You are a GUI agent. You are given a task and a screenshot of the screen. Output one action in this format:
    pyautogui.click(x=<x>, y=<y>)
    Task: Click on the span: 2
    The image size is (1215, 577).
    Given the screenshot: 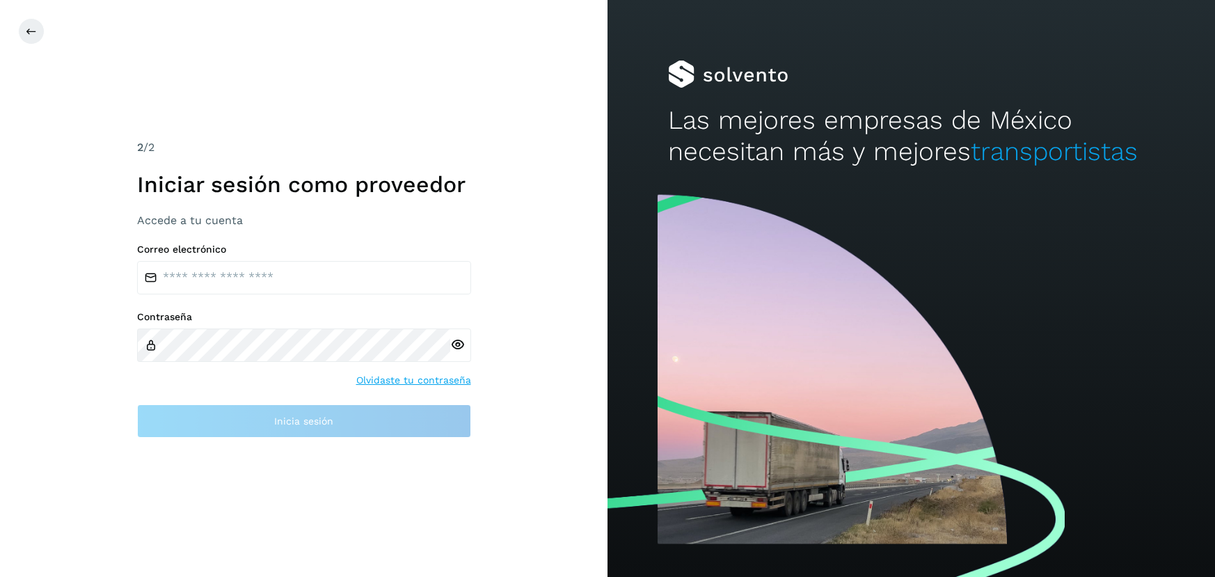 What is the action you would take?
    pyautogui.click(x=140, y=147)
    